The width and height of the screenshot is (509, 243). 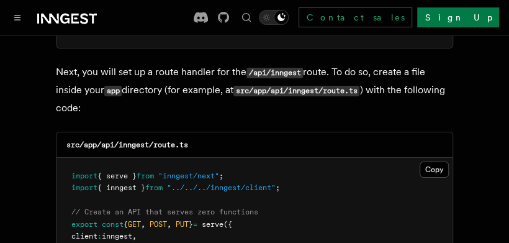 I want to click on button: Toggle dark mode, so click(x=274, y=17).